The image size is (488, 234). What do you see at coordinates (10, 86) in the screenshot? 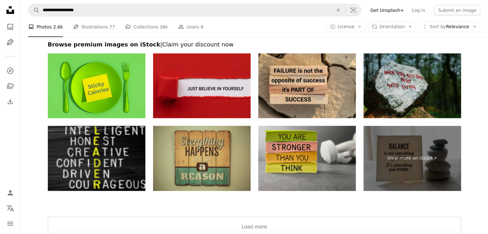
I see `a: Collections` at bounding box center [10, 86].